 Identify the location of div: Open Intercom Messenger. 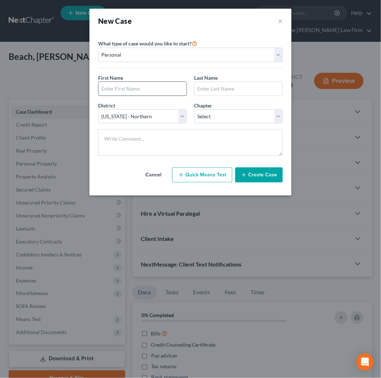
(365, 362).